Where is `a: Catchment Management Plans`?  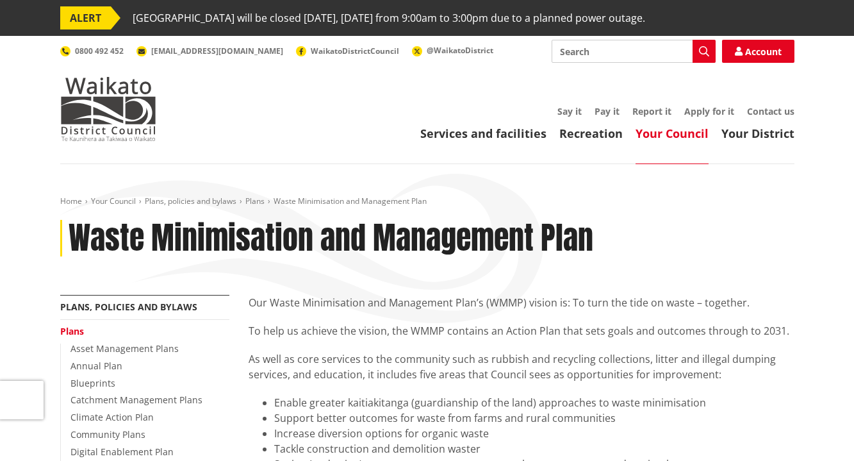 a: Catchment Management Plans is located at coordinates (137, 399).